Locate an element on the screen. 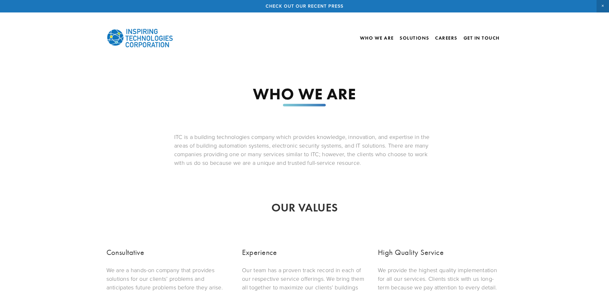 The height and width of the screenshot is (291, 609). a: Careers is located at coordinates (446, 38).